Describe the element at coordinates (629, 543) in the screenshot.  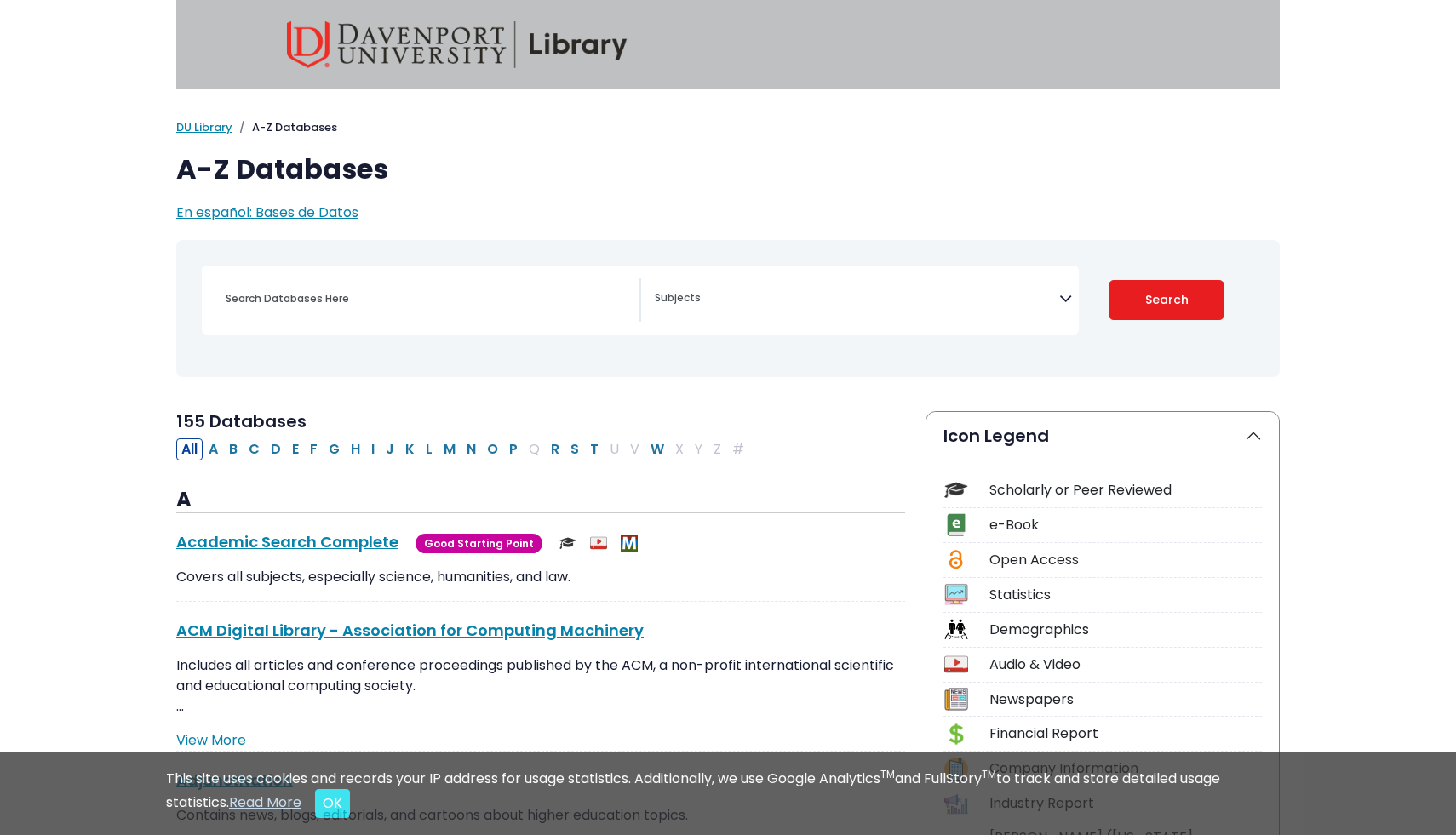
I see `img: MeL (Michigan electronic Library)` at that location.